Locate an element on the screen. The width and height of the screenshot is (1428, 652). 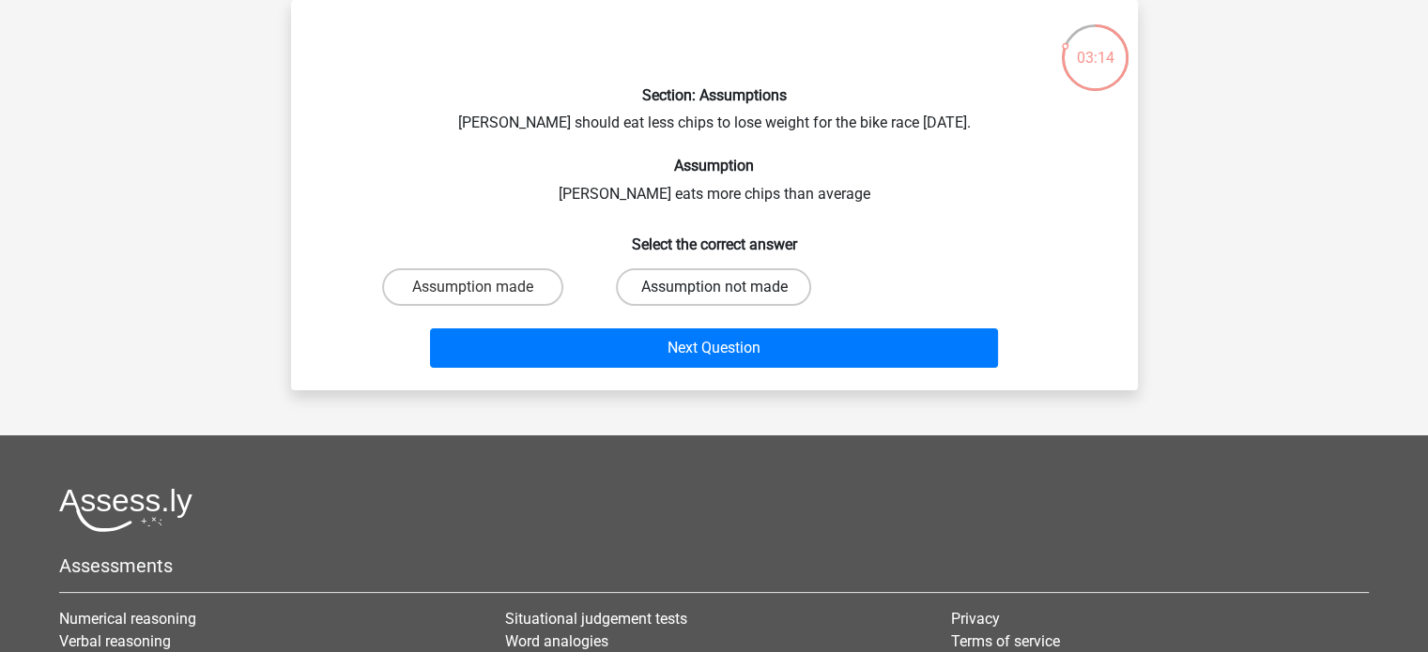
h5: Assessments is located at coordinates (713, 566).